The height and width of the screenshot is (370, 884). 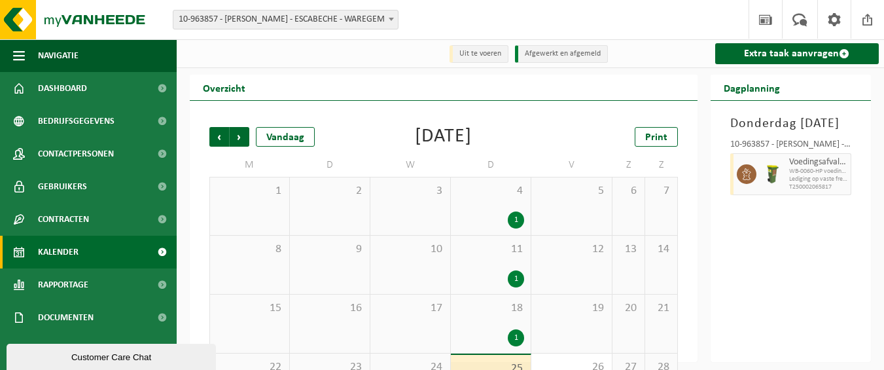 I want to click on span: 21, so click(x=661, y=308).